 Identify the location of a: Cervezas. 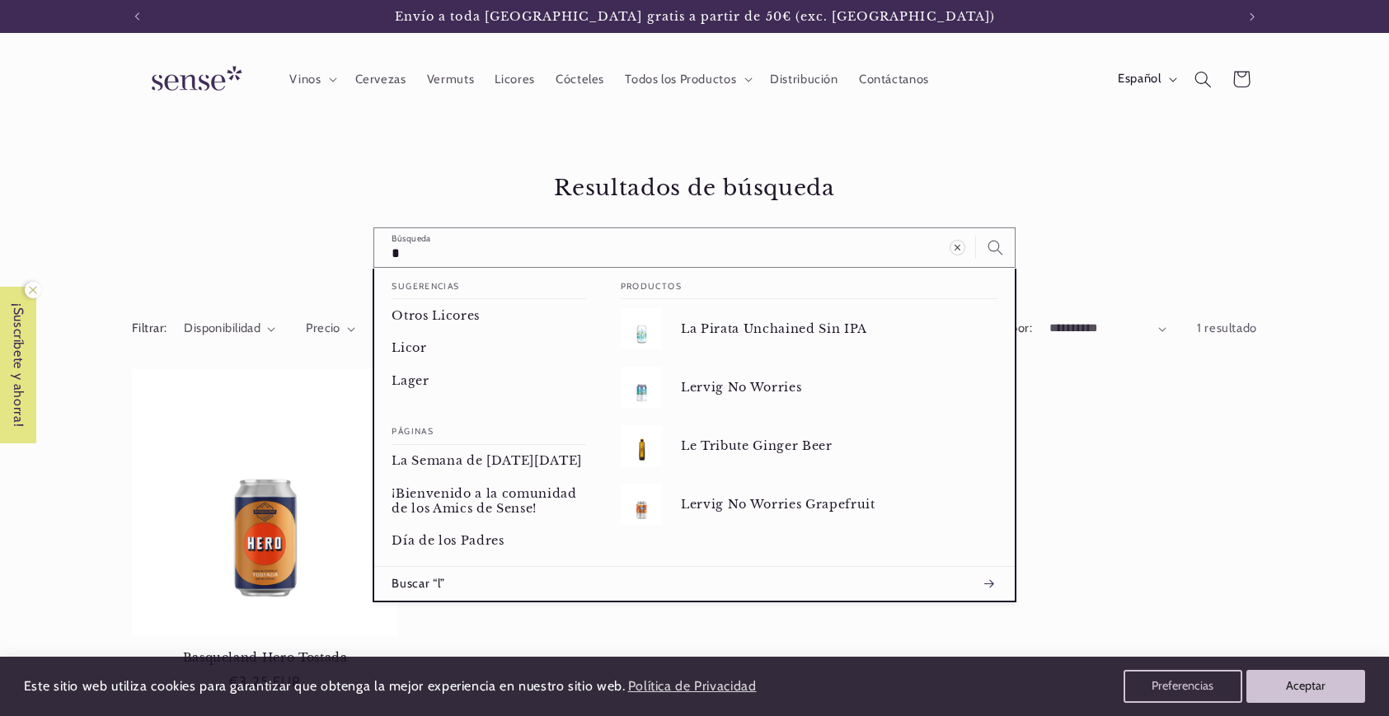
(380, 79).